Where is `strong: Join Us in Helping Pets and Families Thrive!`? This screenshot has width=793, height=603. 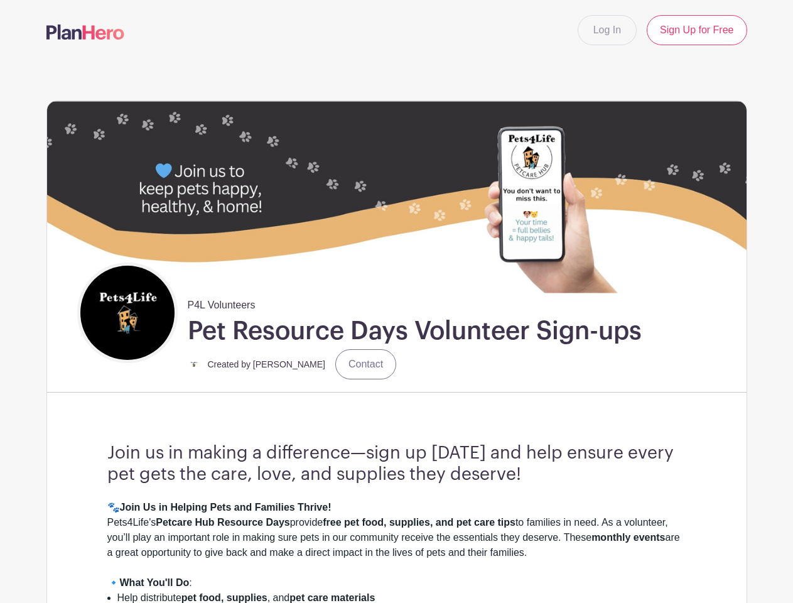 strong: Join Us in Helping Pets and Families Thrive! is located at coordinates (225, 507).